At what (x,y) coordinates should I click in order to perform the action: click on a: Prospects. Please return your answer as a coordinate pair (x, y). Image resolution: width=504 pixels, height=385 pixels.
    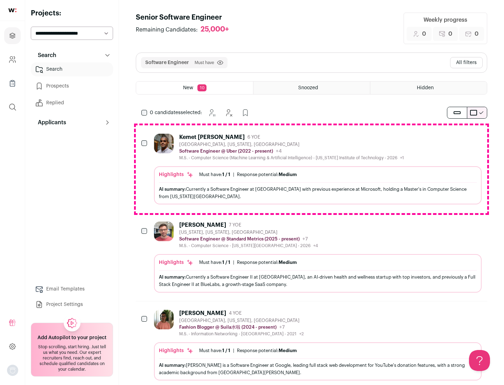
    Looking at the image, I should click on (72, 86).